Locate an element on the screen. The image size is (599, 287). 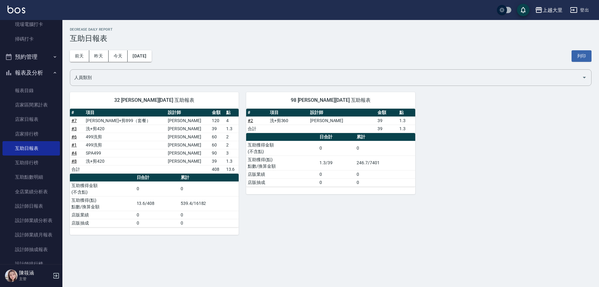
h3: 互助日報表 is located at coordinates (331, 38).